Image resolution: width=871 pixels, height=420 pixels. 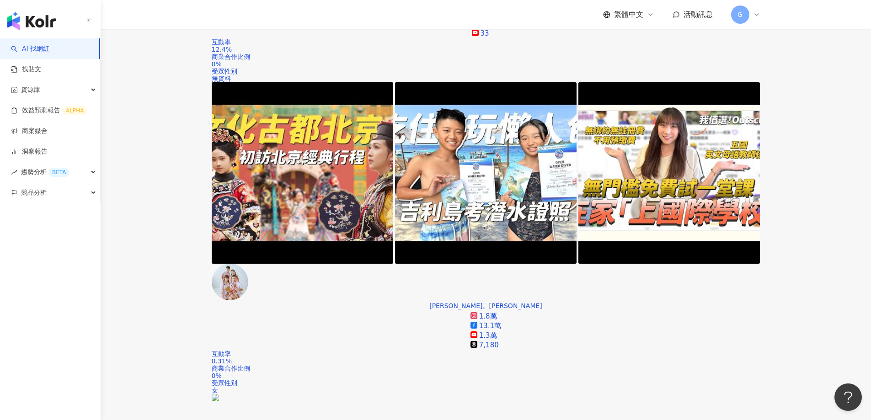 I want to click on div: 13.1萬, so click(x=490, y=326).